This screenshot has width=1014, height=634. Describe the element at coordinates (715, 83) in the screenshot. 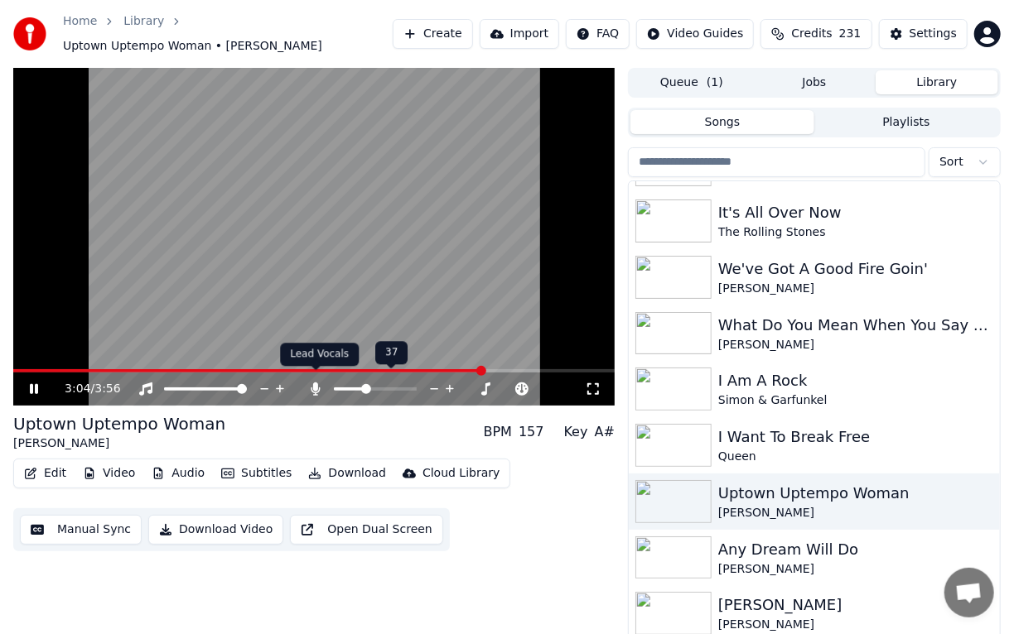

I see `span: ( 1 )` at that location.